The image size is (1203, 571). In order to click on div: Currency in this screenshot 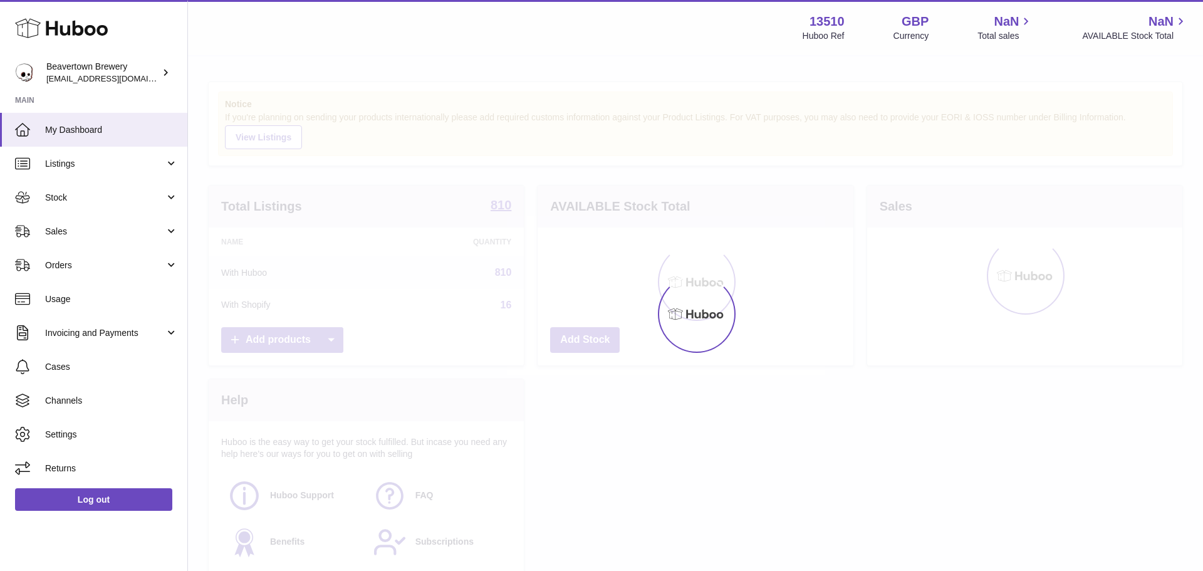, I will do `click(911, 36)`.